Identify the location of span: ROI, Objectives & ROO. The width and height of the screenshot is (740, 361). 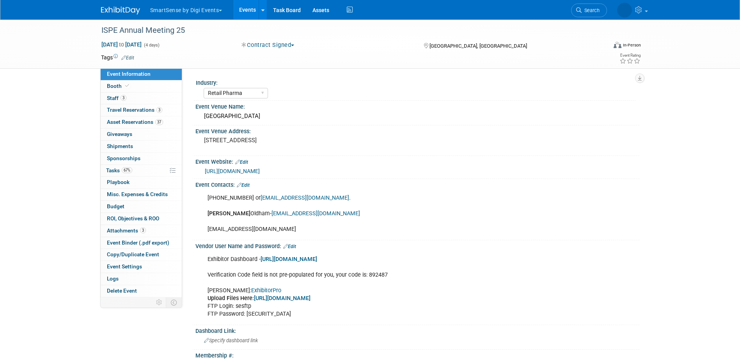
(133, 218).